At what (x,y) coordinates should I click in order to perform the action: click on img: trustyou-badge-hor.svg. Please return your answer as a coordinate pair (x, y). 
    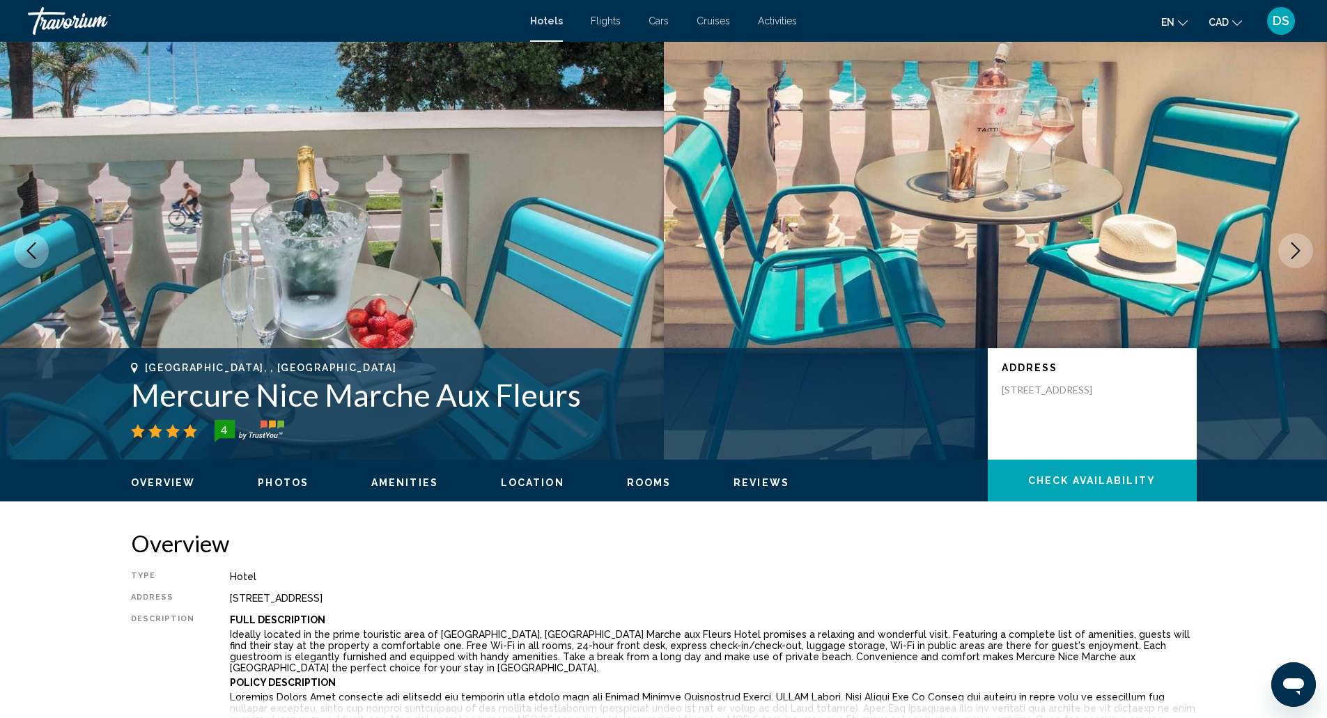
    Looking at the image, I should click on (249, 431).